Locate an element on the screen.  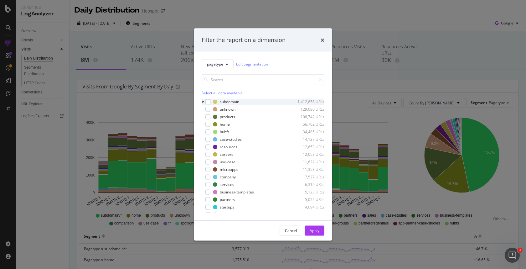
div: Cancel is located at coordinates (291, 230).